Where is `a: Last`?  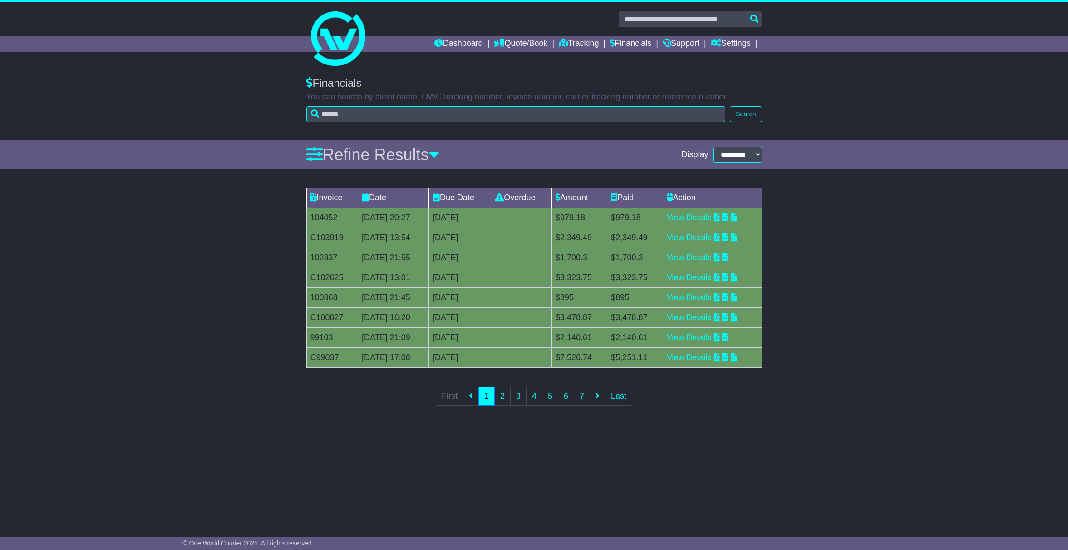
a: Last is located at coordinates (618, 396).